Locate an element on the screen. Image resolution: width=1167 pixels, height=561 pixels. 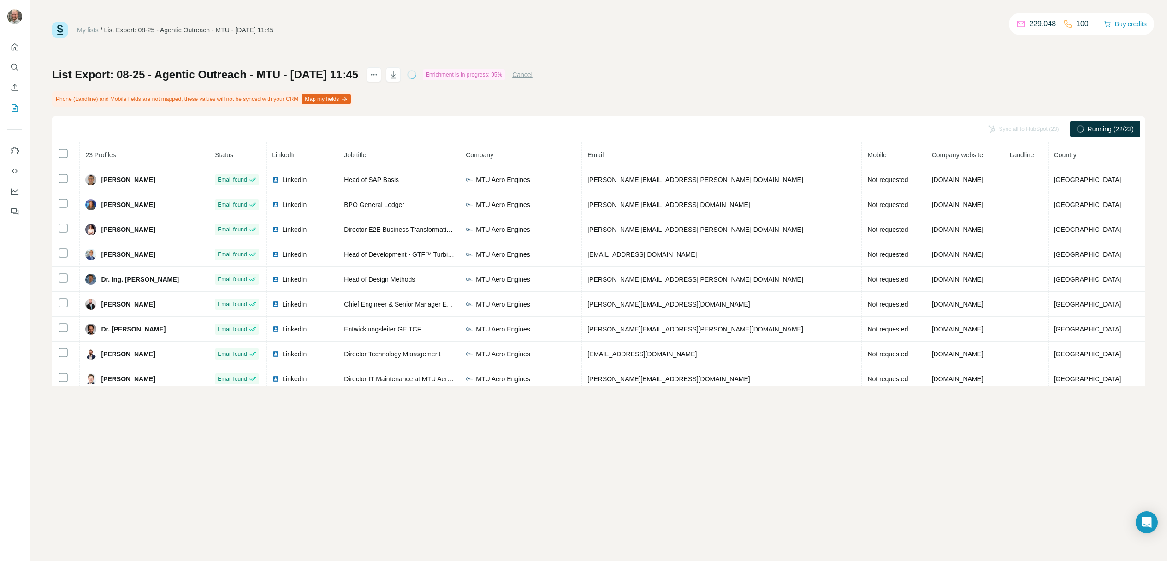
div: Phone (Landline) and Mobile fields are not mapped, these values will not be synced with your CRM is located at coordinates (202, 99).